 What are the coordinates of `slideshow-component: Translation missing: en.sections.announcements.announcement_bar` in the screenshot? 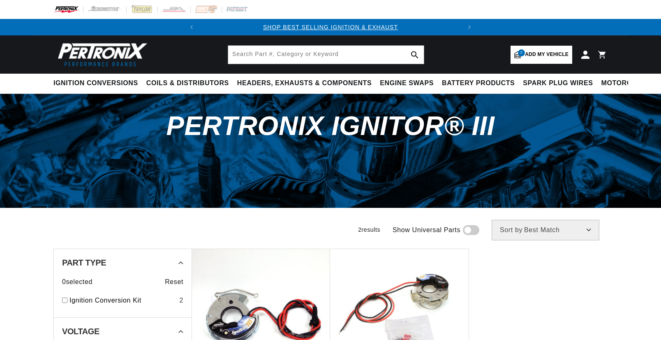 It's located at (330, 27).